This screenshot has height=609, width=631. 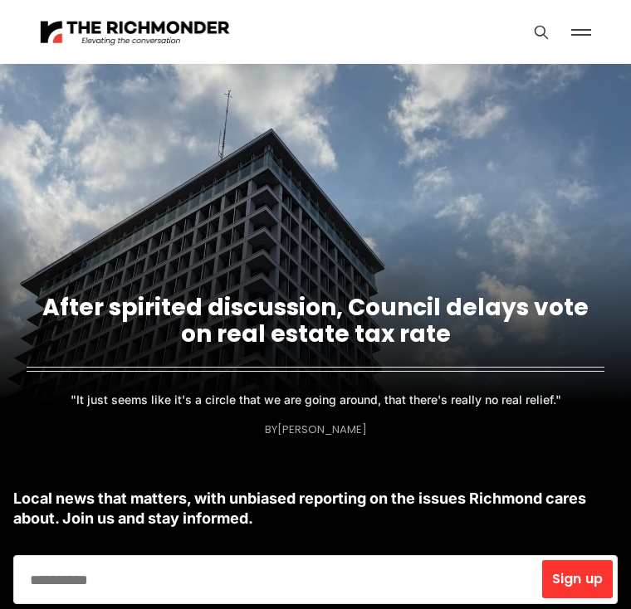 I want to click on div: By, so click(x=315, y=429).